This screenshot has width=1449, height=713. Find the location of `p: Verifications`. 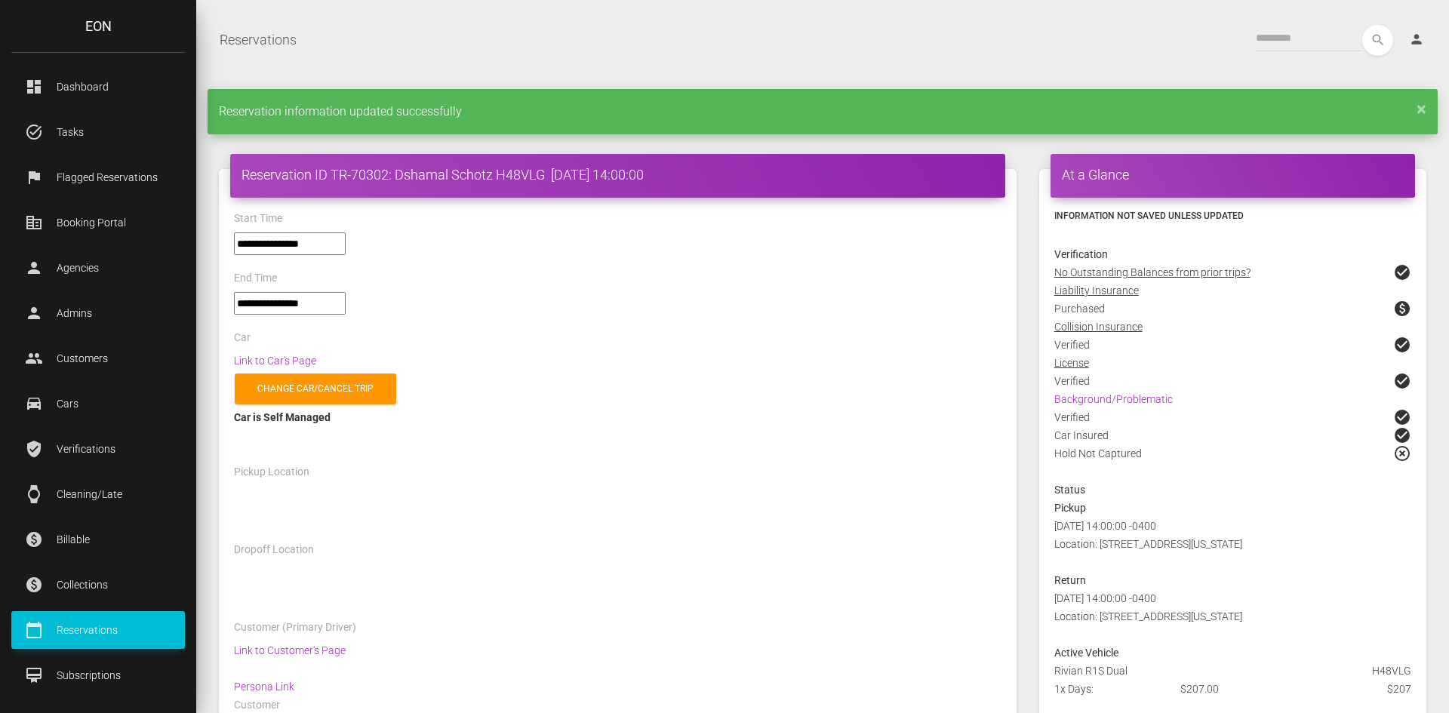

p: Verifications is located at coordinates (98, 449).